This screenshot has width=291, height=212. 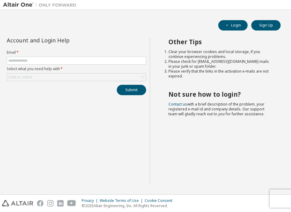 I want to click on div: Website Terms of Use, so click(x=122, y=201).